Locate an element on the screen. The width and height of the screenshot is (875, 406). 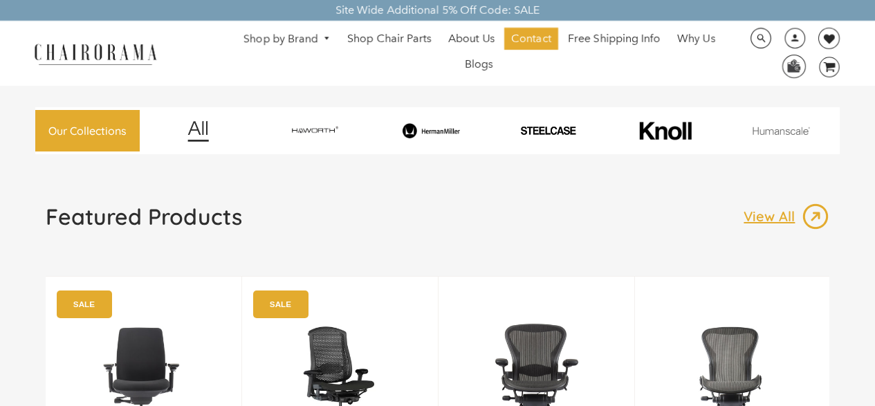
a: Contact is located at coordinates (531, 39).